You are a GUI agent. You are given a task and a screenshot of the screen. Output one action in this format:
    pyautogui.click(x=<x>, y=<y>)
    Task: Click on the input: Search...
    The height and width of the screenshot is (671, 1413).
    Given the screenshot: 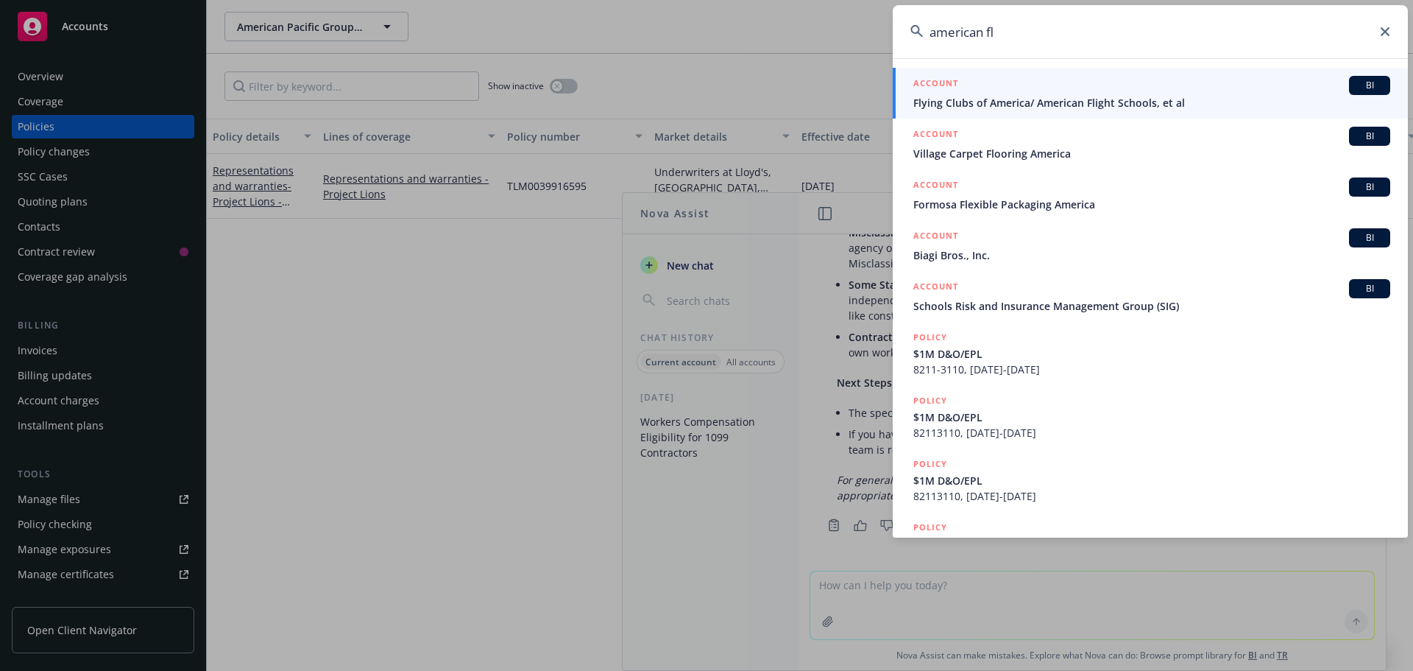 What is the action you would take?
    pyautogui.click(x=1151, y=32)
    